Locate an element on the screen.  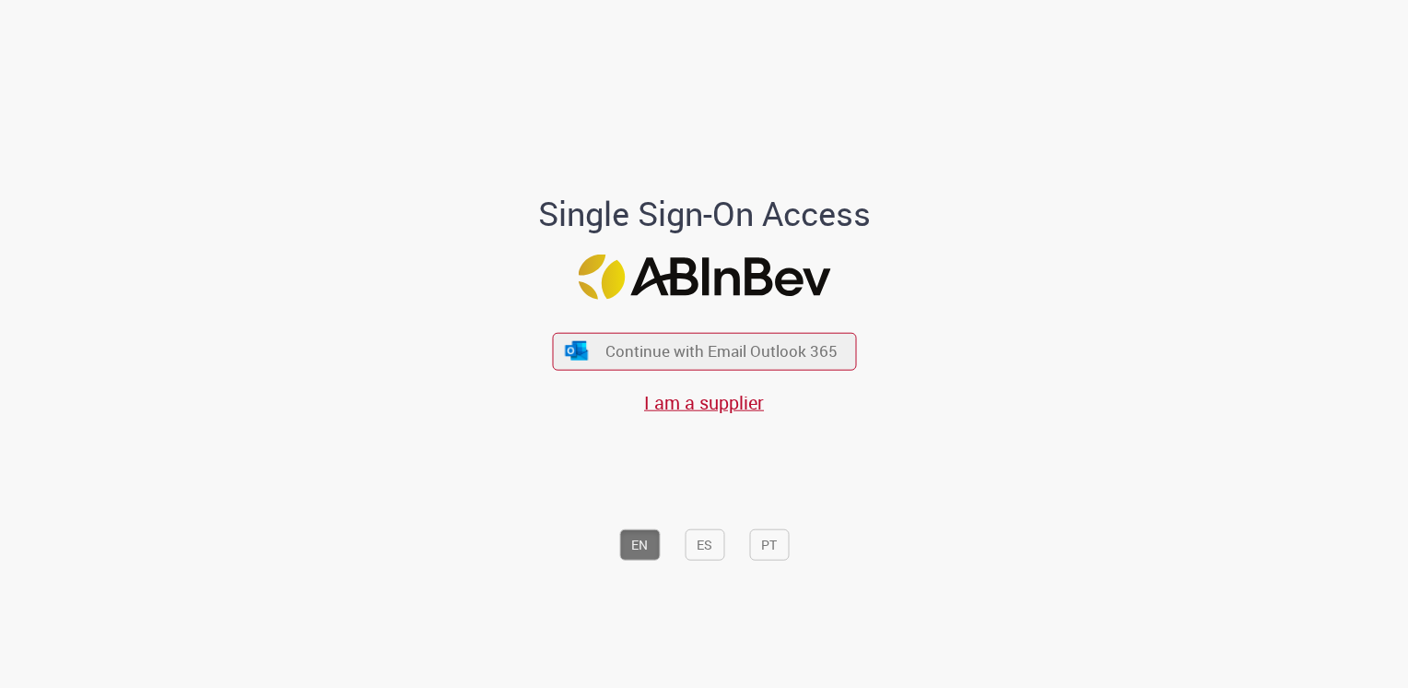
a: I am a supplier is located at coordinates (704, 401).